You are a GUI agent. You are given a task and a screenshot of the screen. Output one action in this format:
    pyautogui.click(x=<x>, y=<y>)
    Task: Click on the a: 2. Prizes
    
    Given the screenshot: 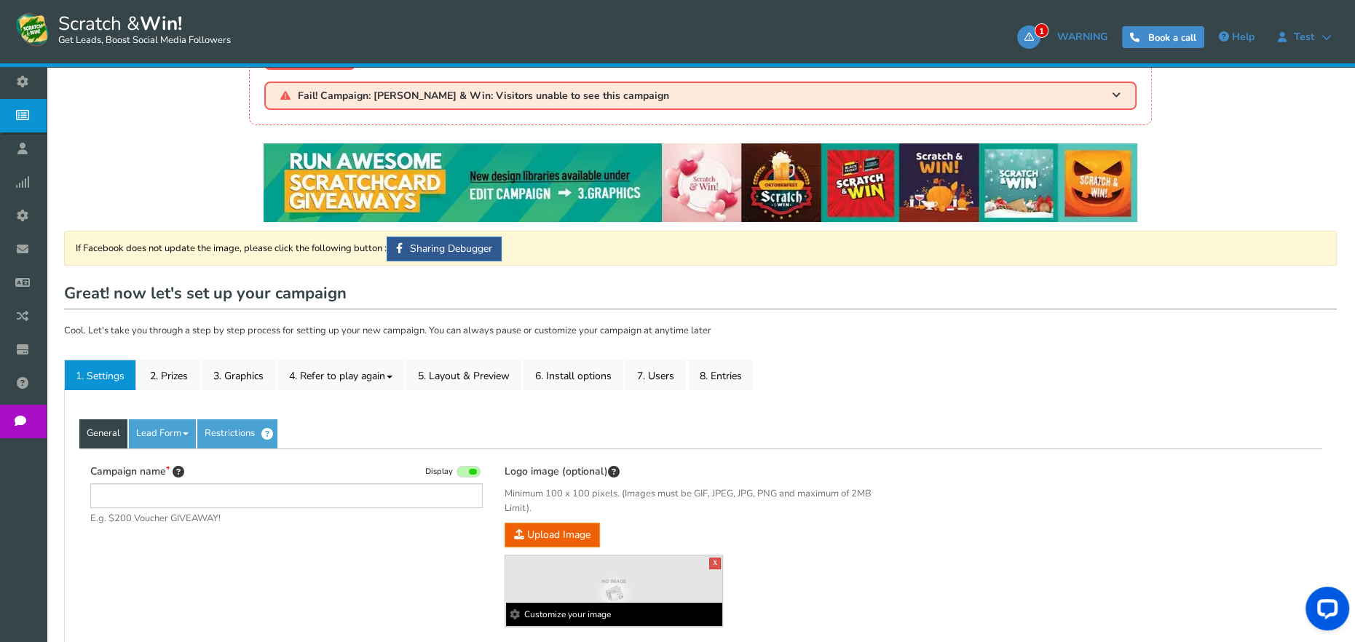 What is the action you would take?
    pyautogui.click(x=169, y=375)
    